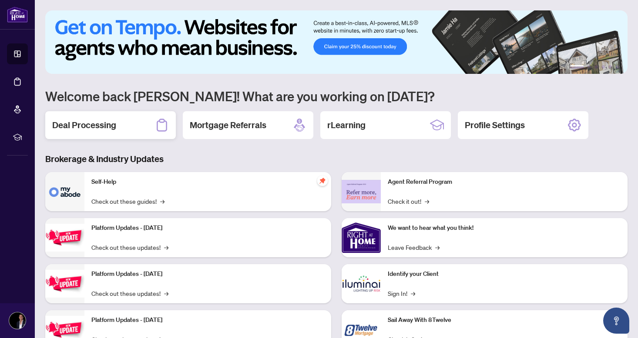  Describe the element at coordinates (577, 67) in the screenshot. I see `button: 1` at that location.